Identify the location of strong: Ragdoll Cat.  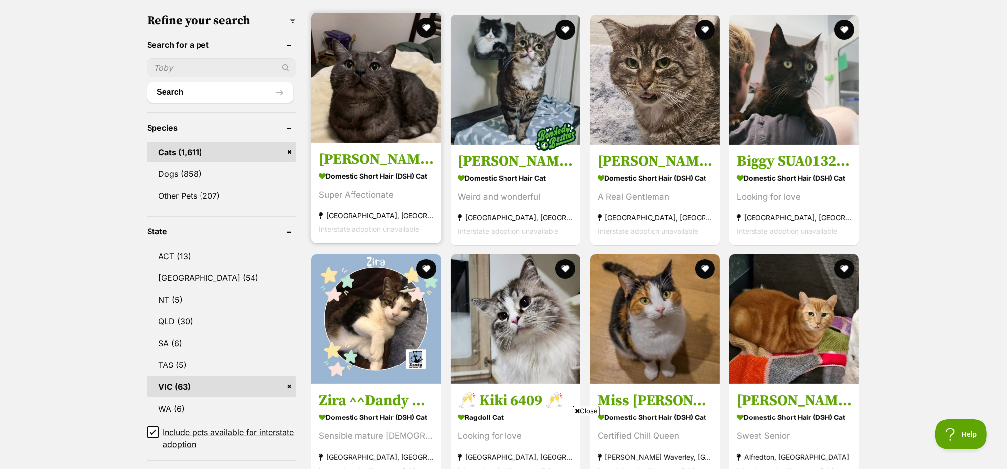
(515, 417).